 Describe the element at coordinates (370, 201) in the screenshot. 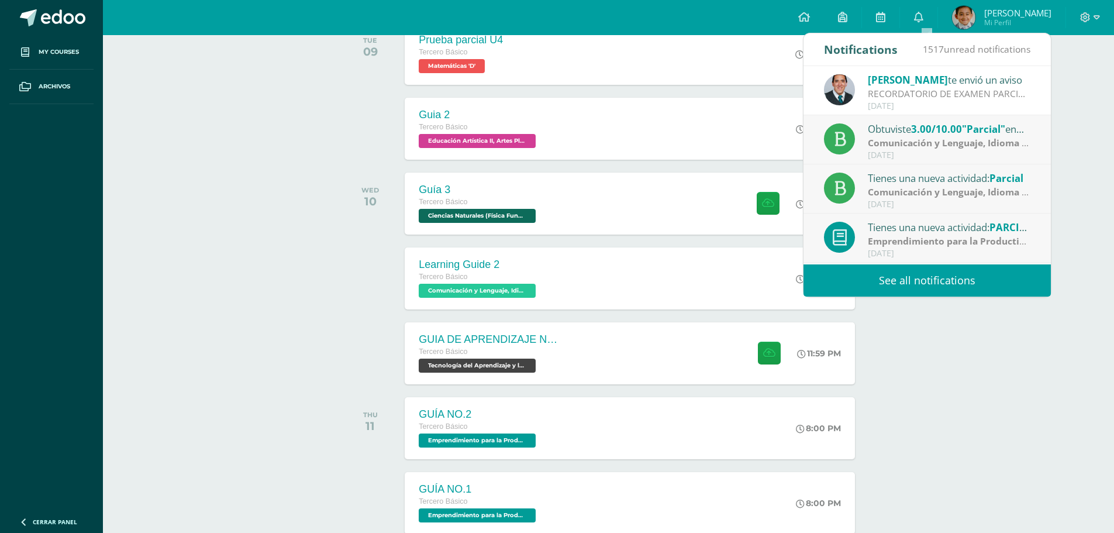

I see `div: 10` at that location.